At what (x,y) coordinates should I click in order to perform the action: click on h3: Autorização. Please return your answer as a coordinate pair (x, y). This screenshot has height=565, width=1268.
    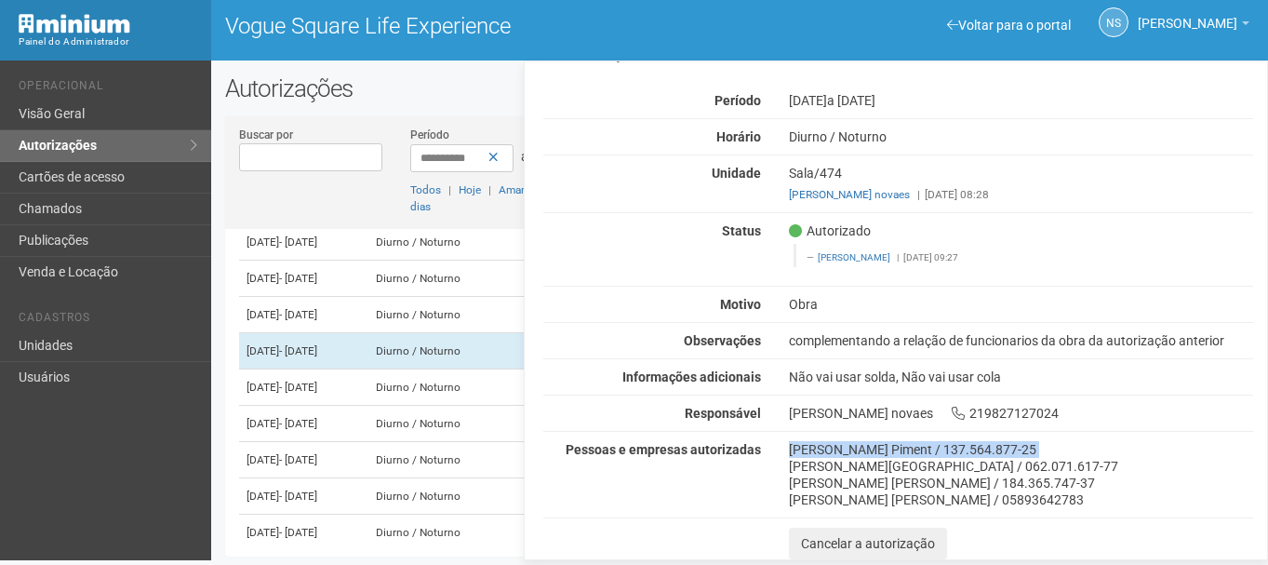
    Looking at the image, I should click on (898, 52).